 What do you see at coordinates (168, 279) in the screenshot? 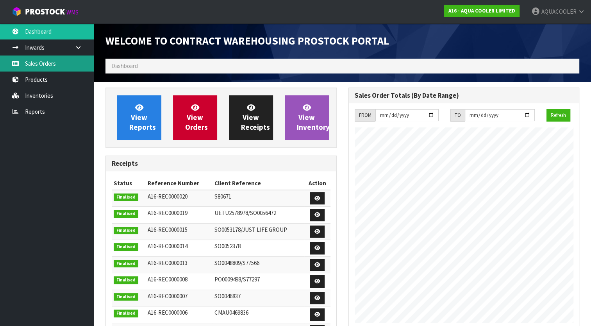
I see `span: A16-REC0000008` at bounding box center [168, 279].